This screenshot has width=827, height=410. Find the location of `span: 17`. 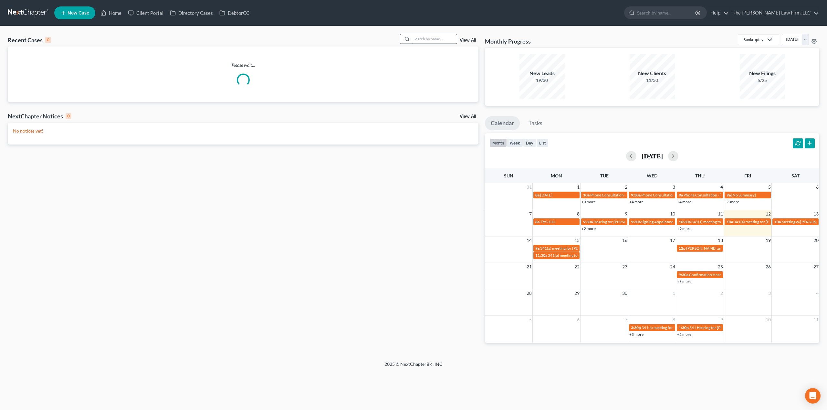

span: 17 is located at coordinates (672, 241).